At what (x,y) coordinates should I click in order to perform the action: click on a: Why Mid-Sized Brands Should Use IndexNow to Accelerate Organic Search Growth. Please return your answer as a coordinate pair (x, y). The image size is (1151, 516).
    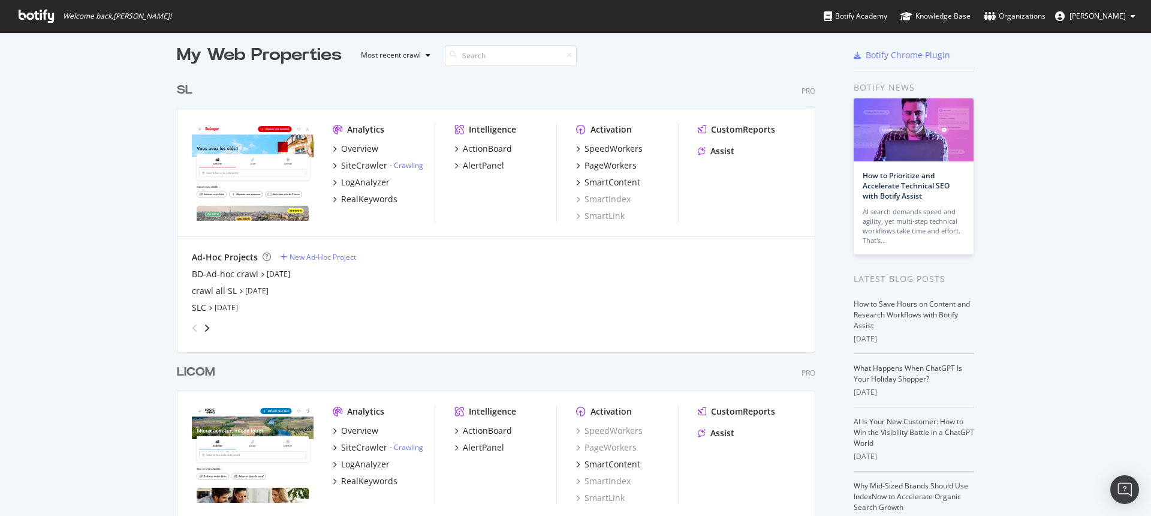
    Looking at the image, I should click on (911, 496).